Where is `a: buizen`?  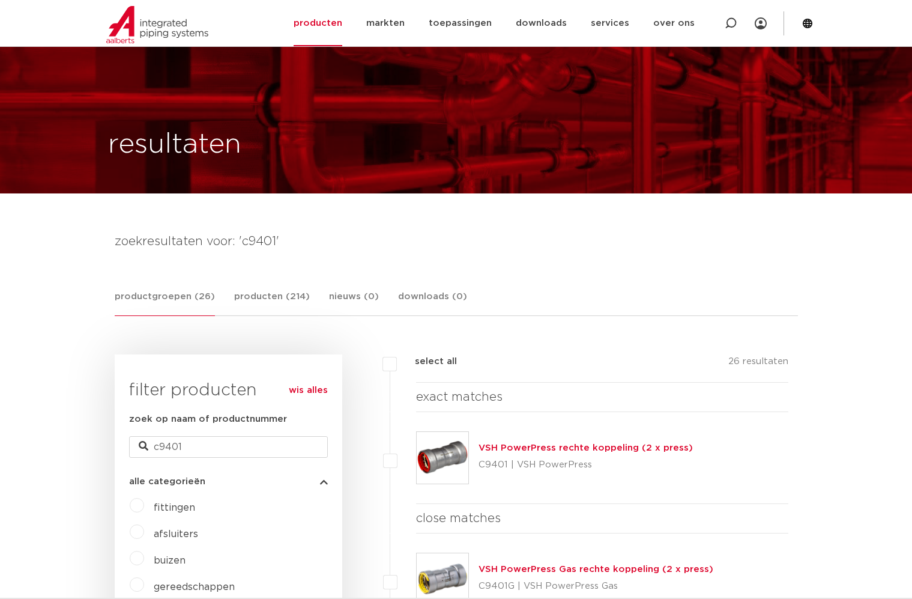
a: buizen is located at coordinates (169, 560).